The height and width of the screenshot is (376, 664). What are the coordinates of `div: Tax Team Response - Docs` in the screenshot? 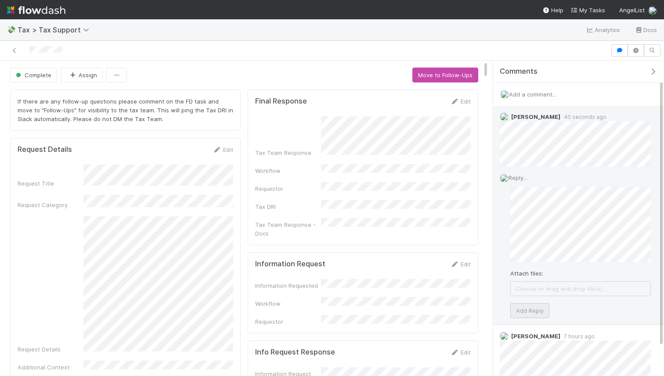 It's located at (288, 229).